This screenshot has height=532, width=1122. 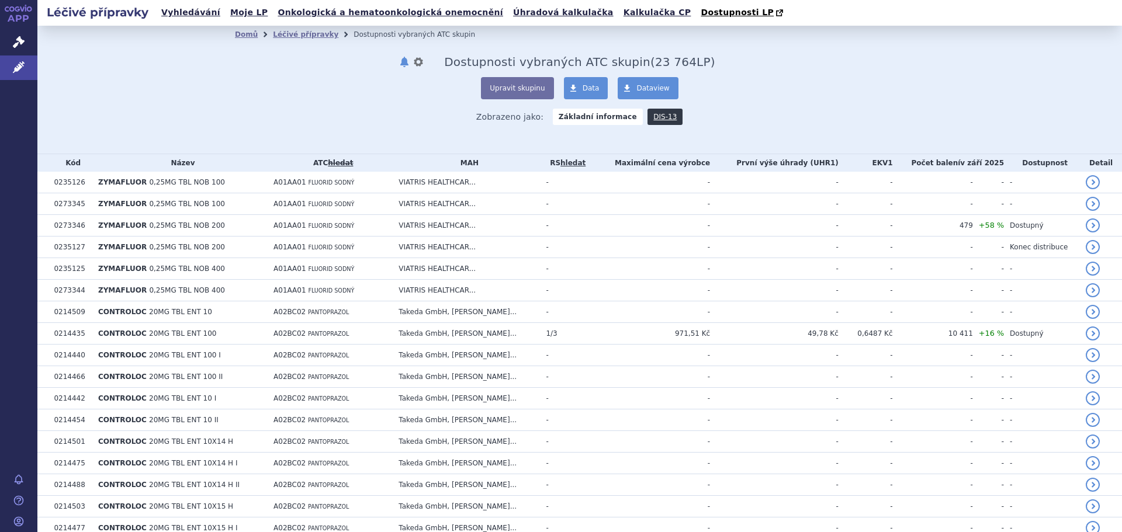 I want to click on a: vyhledávání obsahuje příliš mnoho ATC skupin, so click(x=340, y=163).